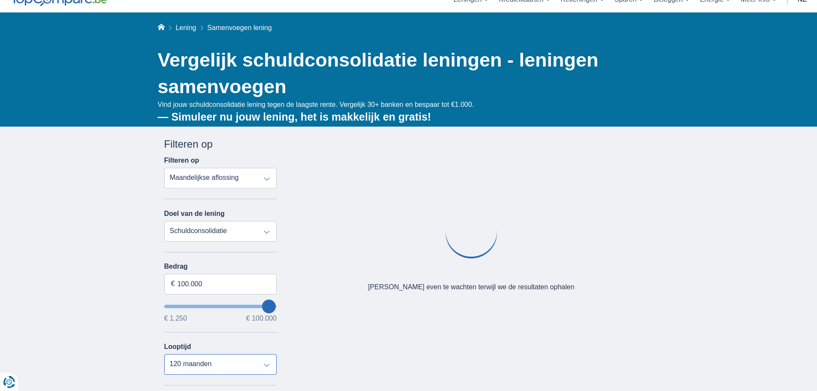 Image resolution: width=817 pixels, height=391 pixels. I want to click on span: Samenvoegen lening, so click(239, 27).